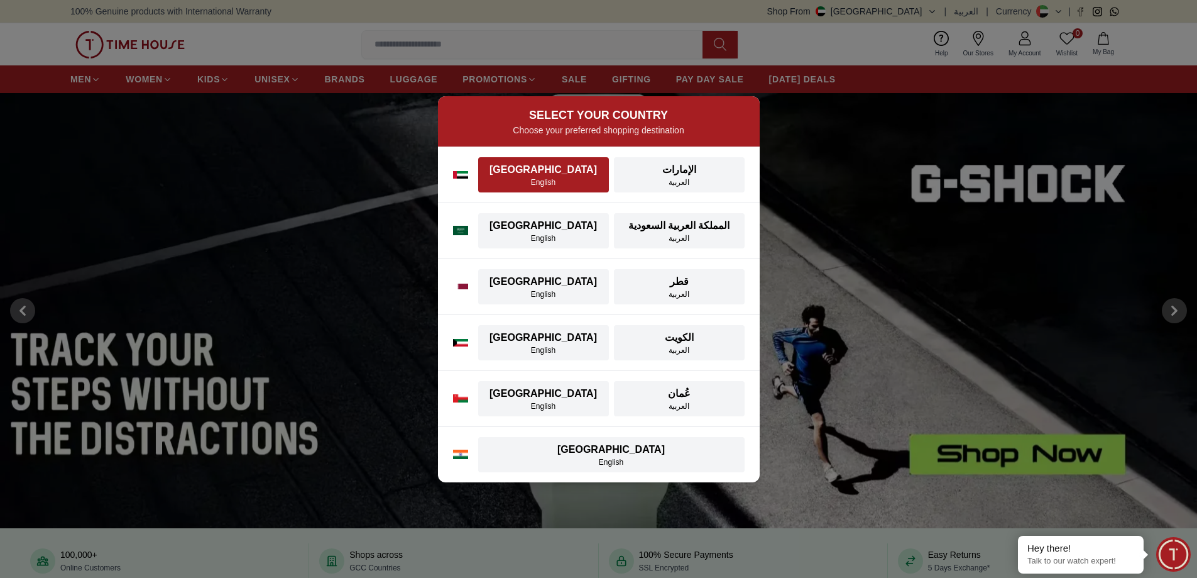 The height and width of the screenshot is (578, 1197). Describe the element at coordinates (461, 398) in the screenshot. I see `img: Oman flag` at that location.